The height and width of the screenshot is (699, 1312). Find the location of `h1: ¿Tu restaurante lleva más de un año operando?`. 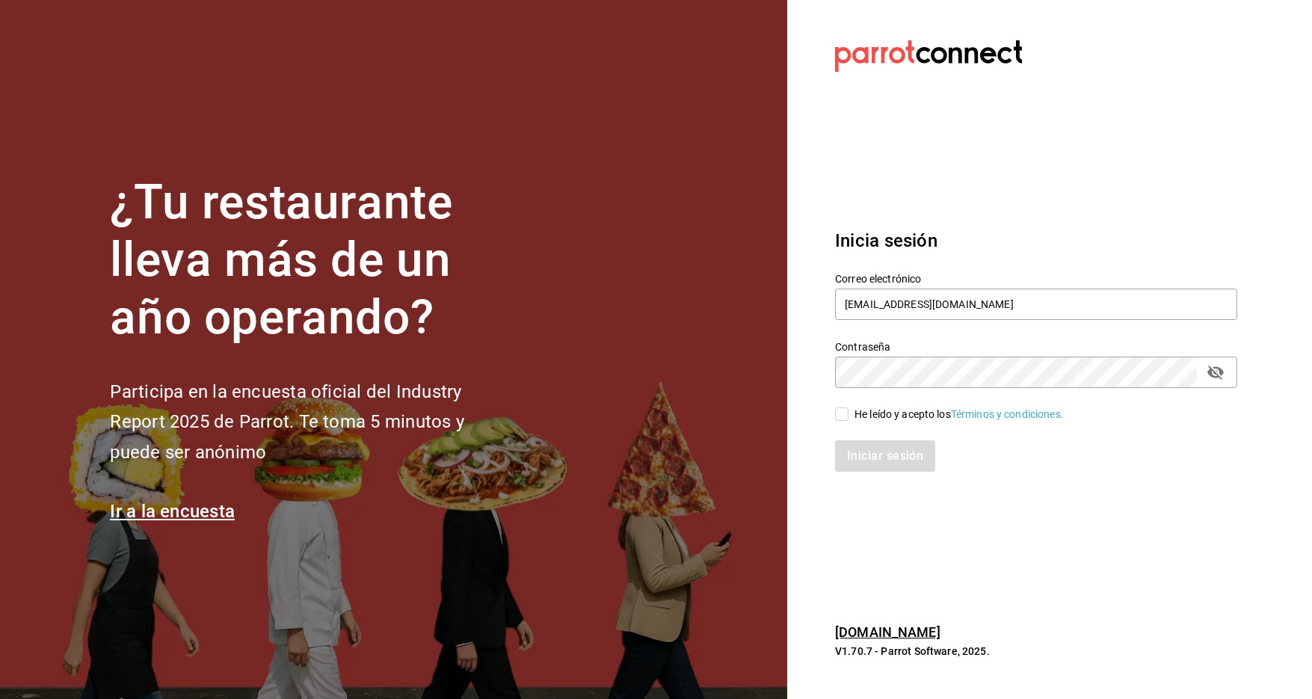

h1: ¿Tu restaurante lleva más de un año operando? is located at coordinates (312, 260).